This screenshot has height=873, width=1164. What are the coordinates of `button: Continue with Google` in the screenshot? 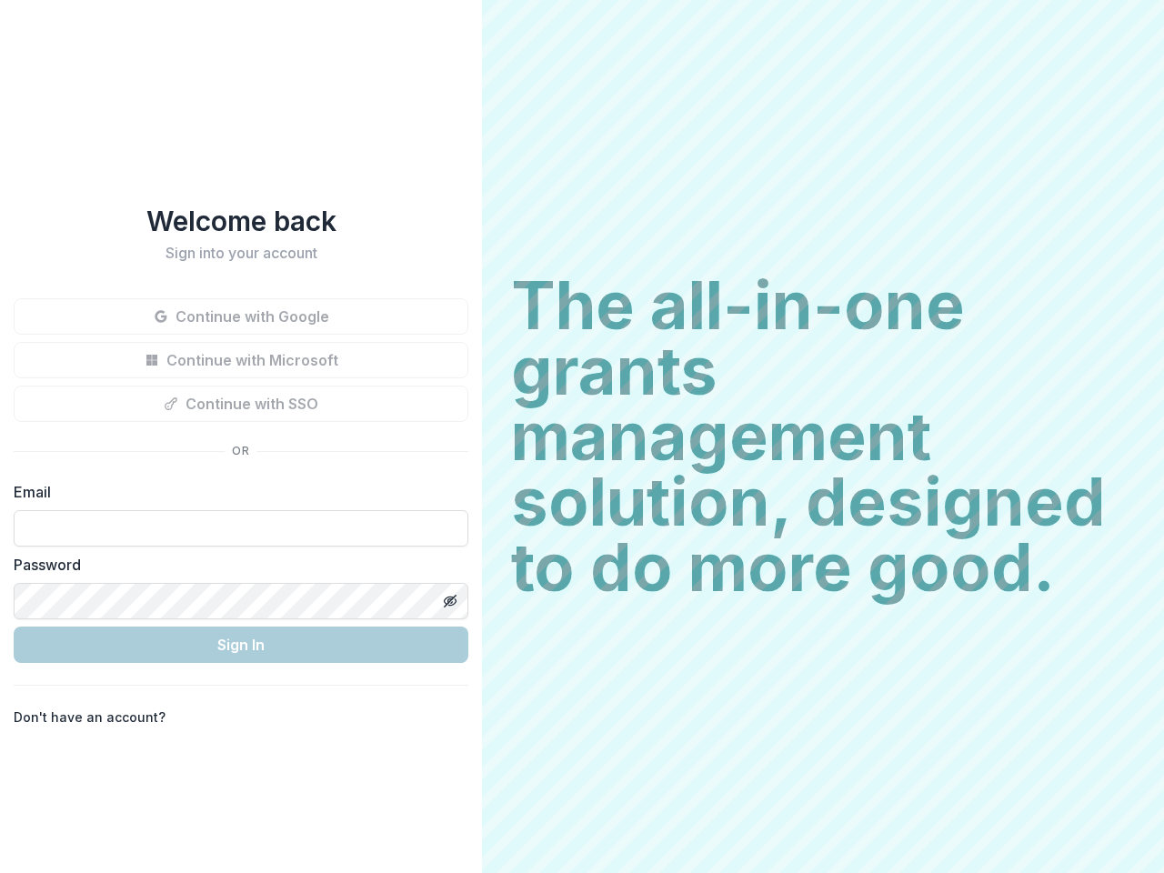 It's located at (241, 316).